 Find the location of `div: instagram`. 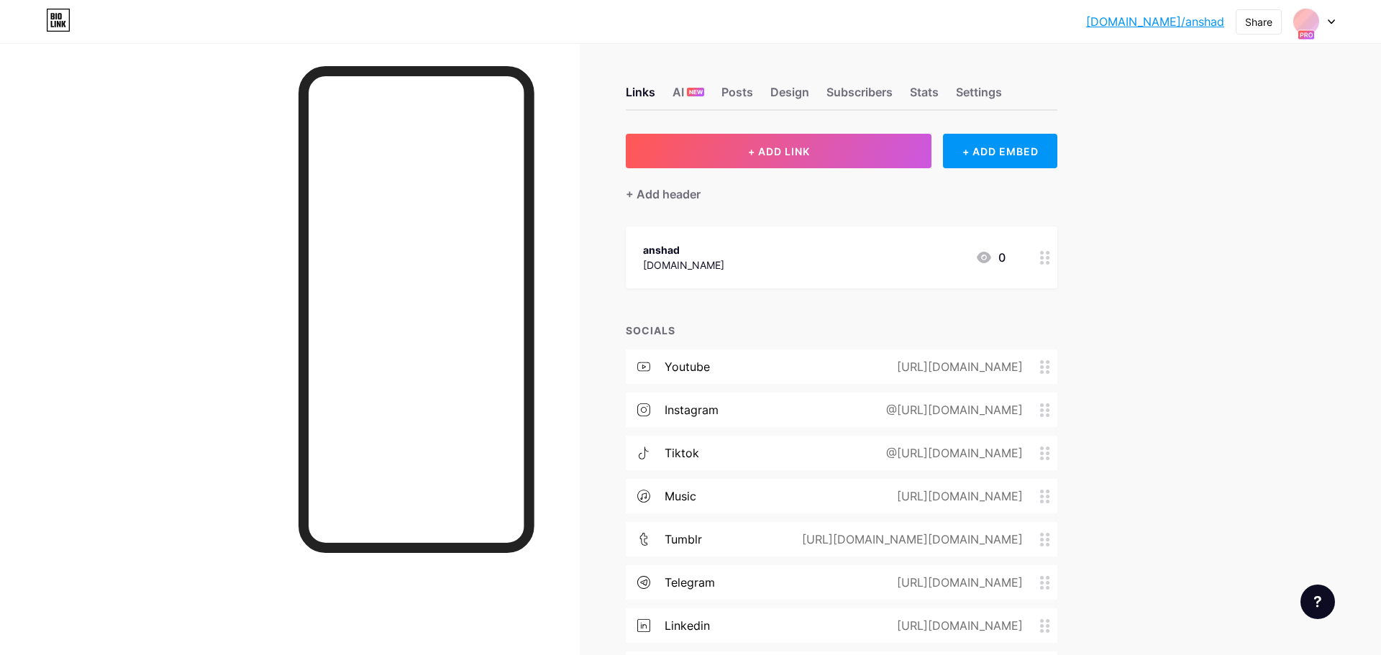

div: instagram is located at coordinates (691, 410).